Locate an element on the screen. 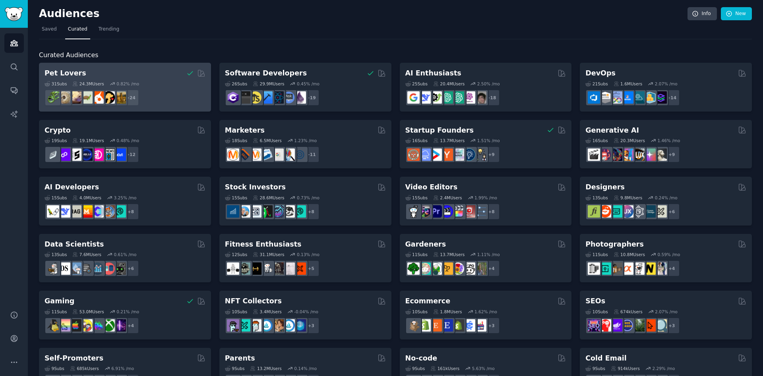  div: 4.0M Users is located at coordinates (87, 198).